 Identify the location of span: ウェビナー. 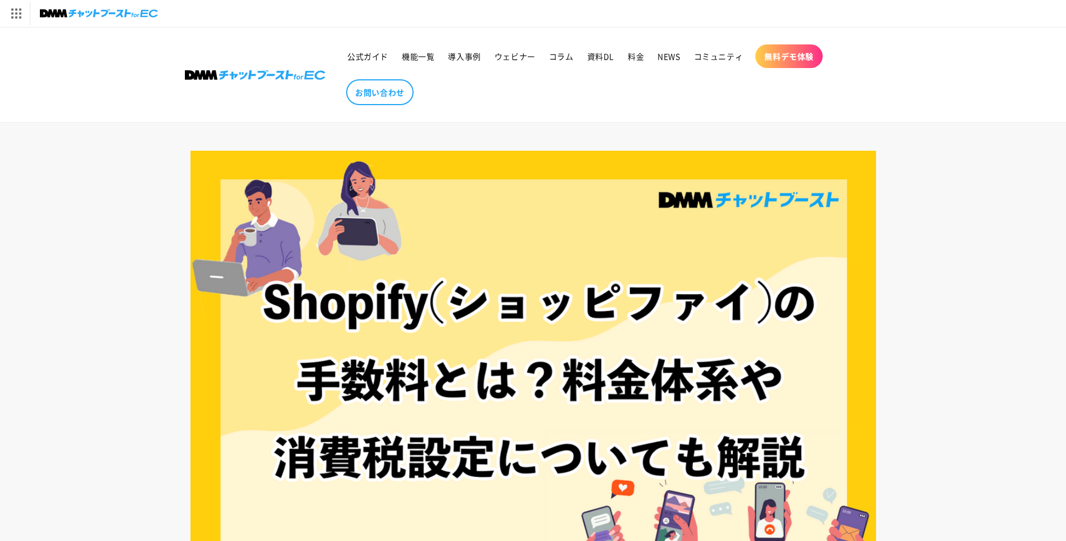
(515, 56).